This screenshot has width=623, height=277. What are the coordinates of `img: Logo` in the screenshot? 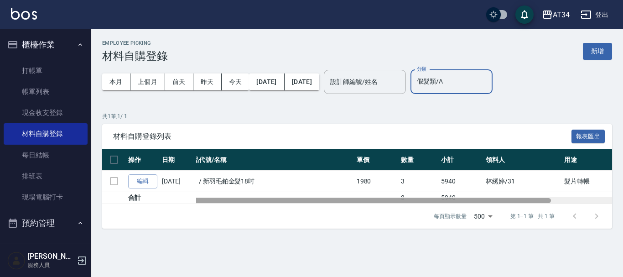 It's located at (24, 14).